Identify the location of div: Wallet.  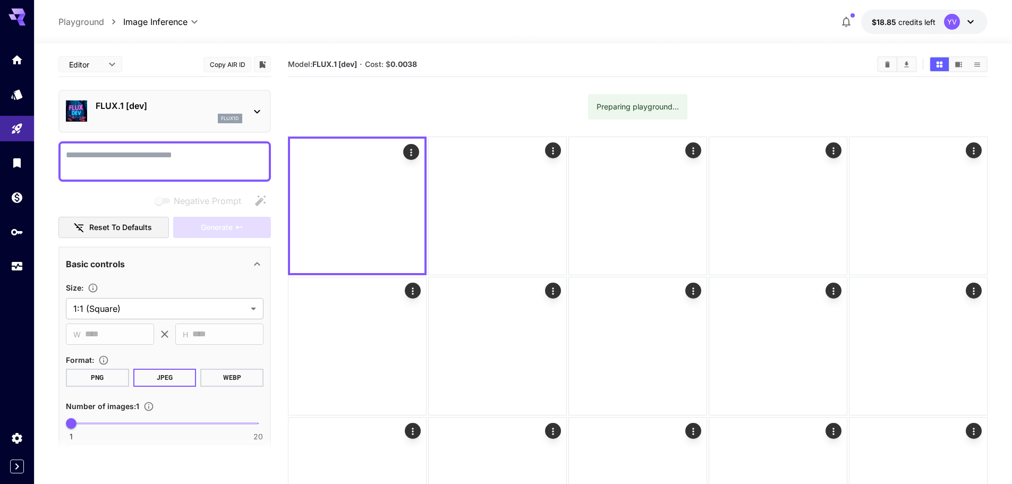
(17, 197).